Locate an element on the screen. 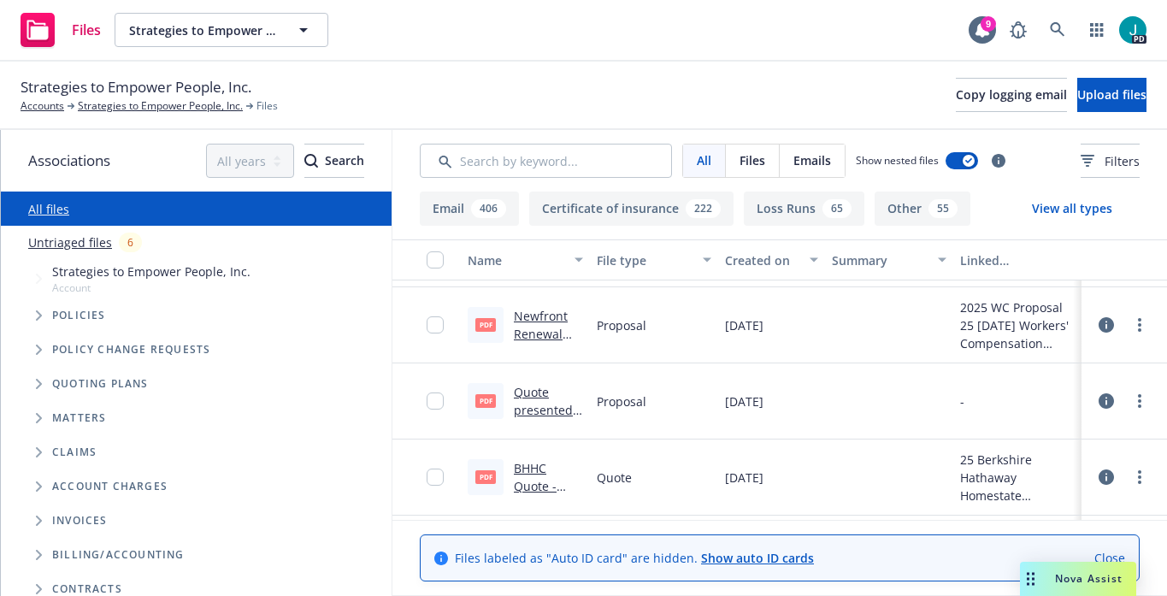  span: Files labeled as "Auto ID card" are hidden. is located at coordinates (634, 557).